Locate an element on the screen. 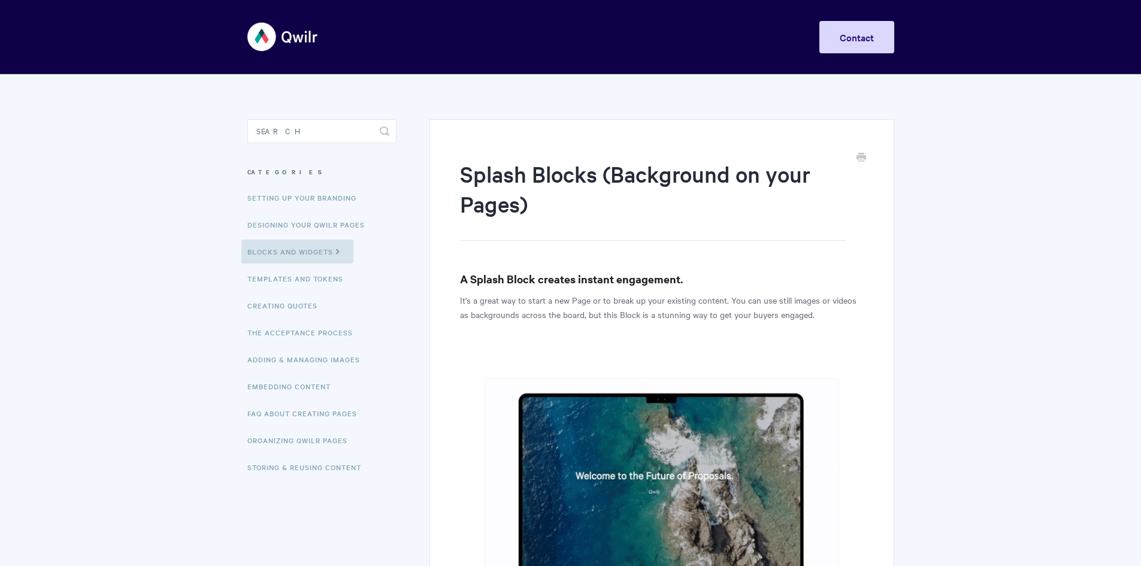 The height and width of the screenshot is (566, 1141). a: Blocks and Widgets is located at coordinates (297, 252).